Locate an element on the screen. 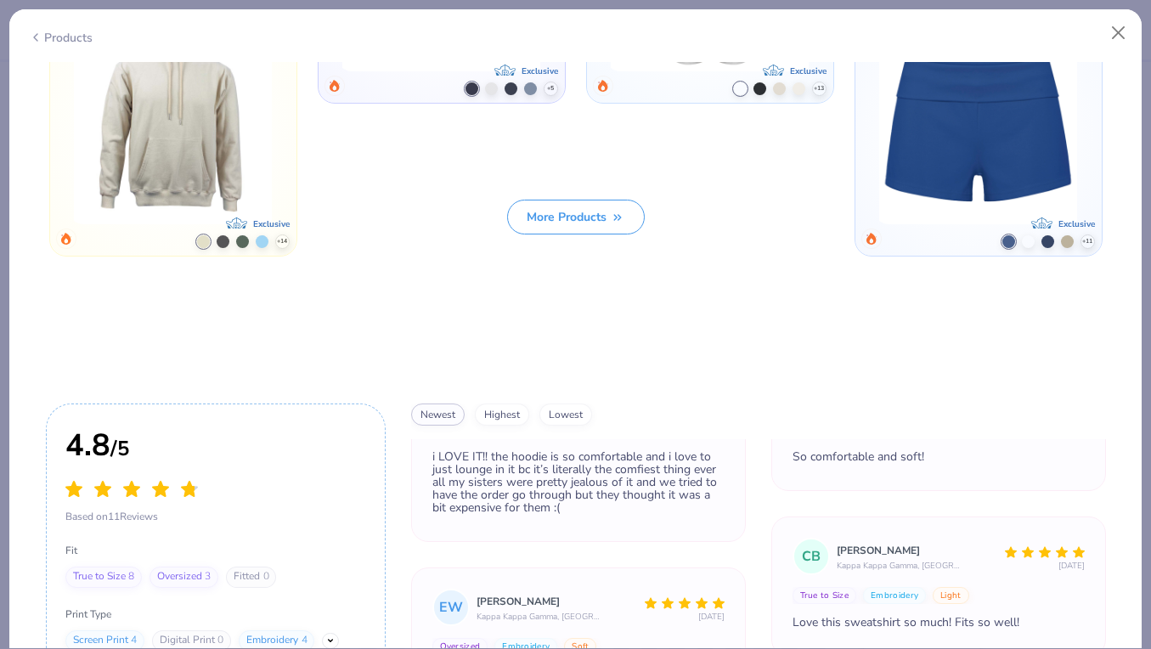  div: 4.8 Stars is located at coordinates (132, 489).